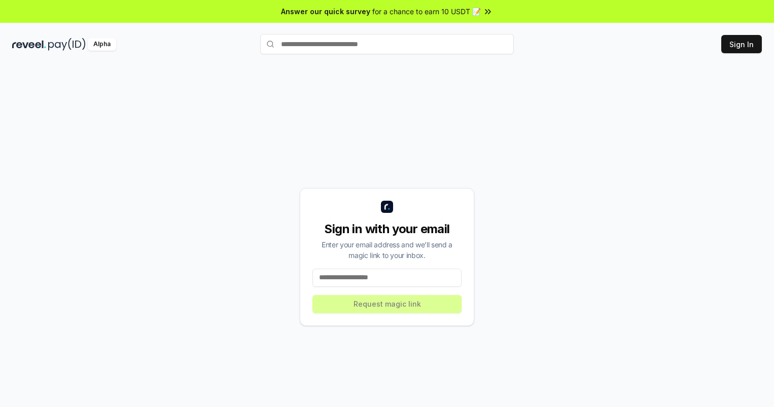 The height and width of the screenshot is (407, 774). Describe the element at coordinates (387, 250) in the screenshot. I see `div: Enter your email address and we’ll send a magic link to your inbox.` at that location.